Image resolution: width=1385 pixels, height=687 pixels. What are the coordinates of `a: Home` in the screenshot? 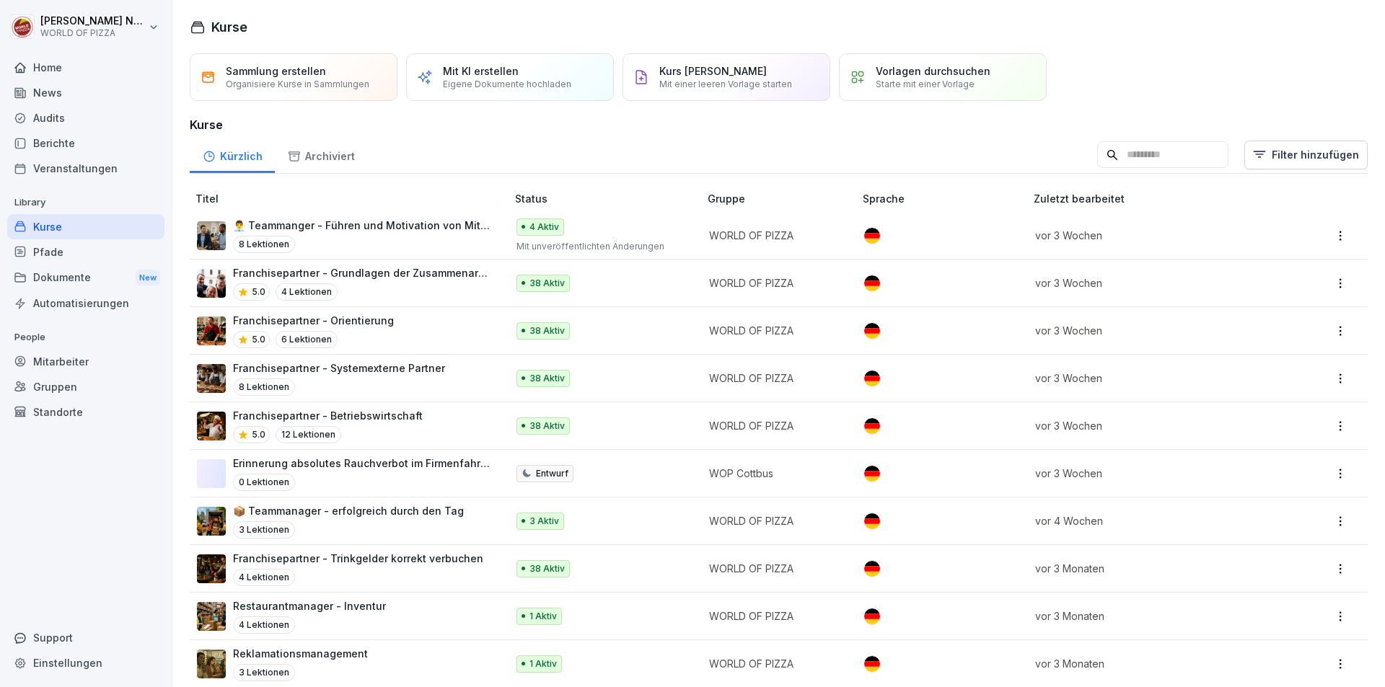 It's located at (86, 67).